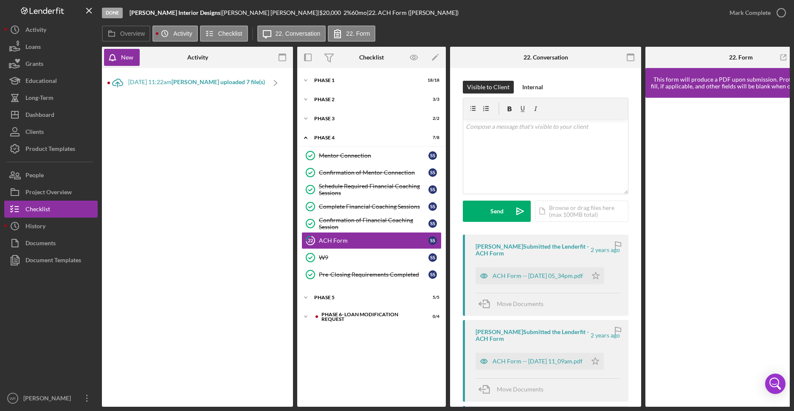 This screenshot has width=794, height=411. I want to click on div: Phase 1, so click(366, 80).